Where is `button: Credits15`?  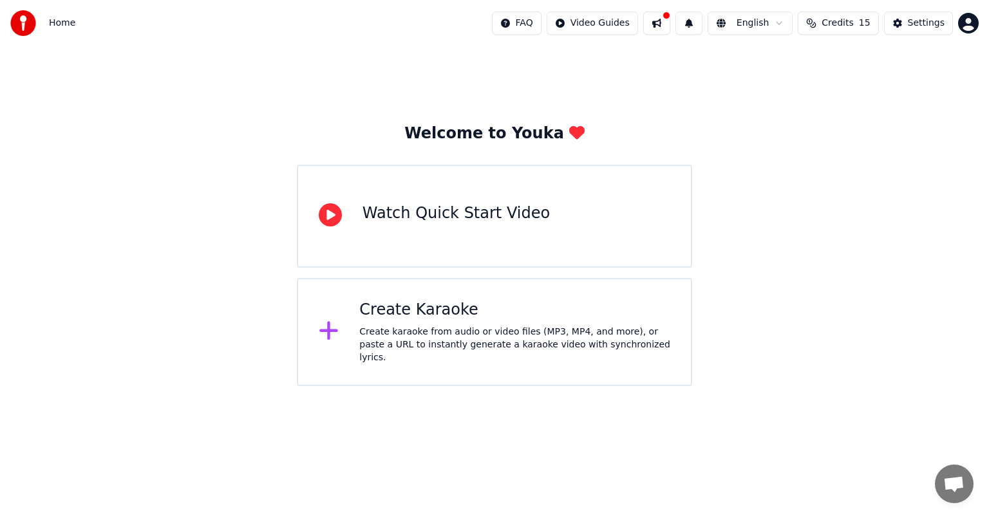
button: Credits15 is located at coordinates (837, 23).